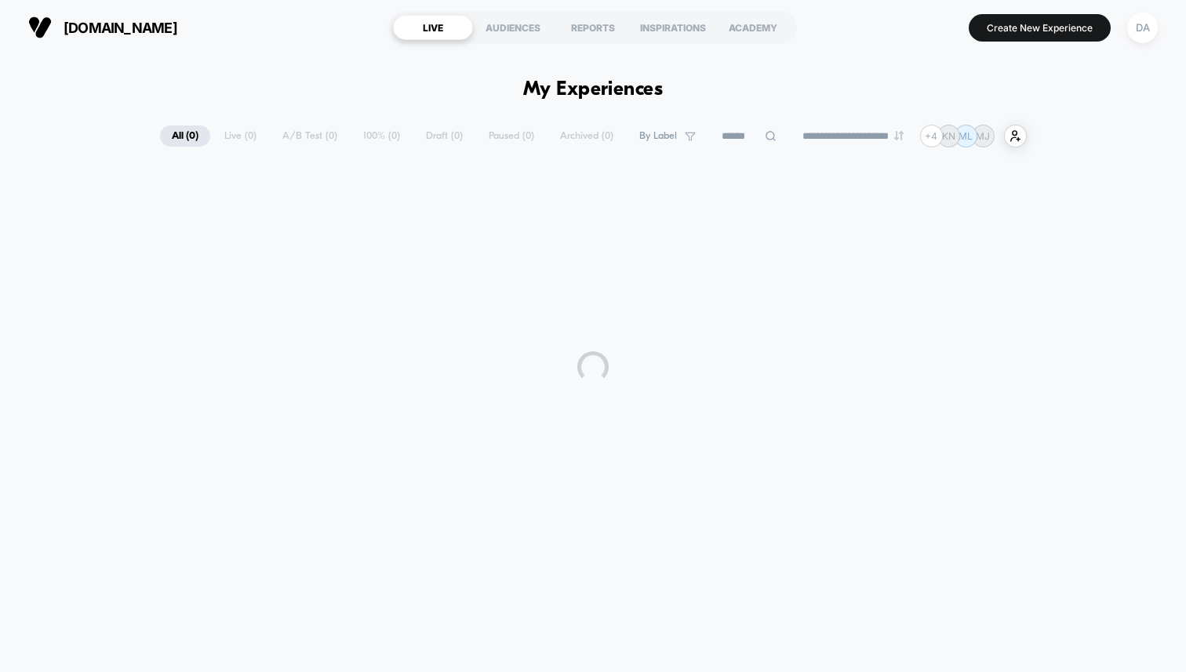  I want to click on button: Create New Experience, so click(1040, 27).